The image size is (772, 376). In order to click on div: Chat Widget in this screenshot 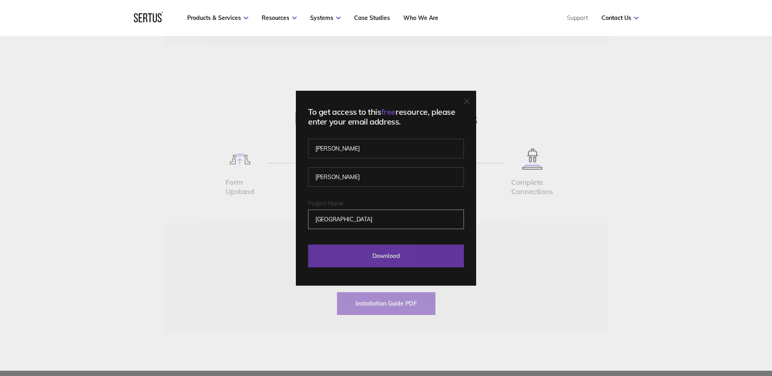, I will do `click(699, 329)`.